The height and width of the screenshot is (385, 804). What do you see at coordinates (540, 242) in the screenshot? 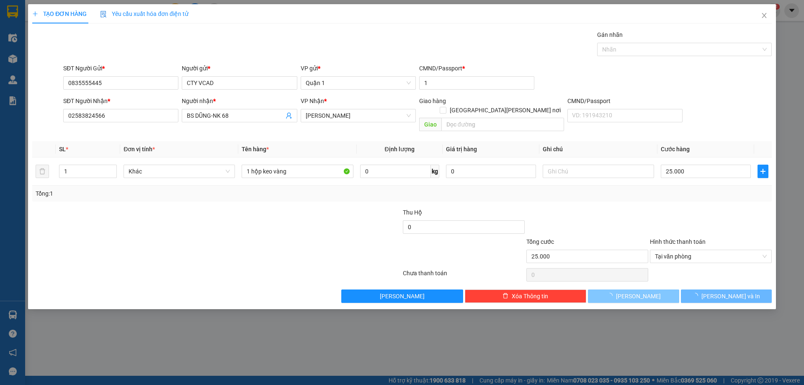
I see `span: Tổng cước` at bounding box center [540, 242].